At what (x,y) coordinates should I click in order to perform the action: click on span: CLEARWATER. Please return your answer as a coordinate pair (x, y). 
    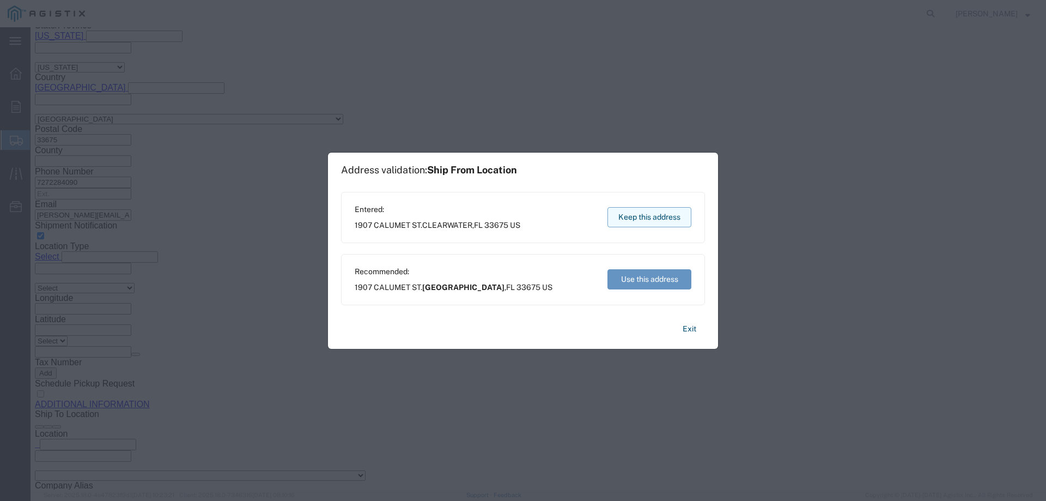
    Looking at the image, I should click on (447, 225).